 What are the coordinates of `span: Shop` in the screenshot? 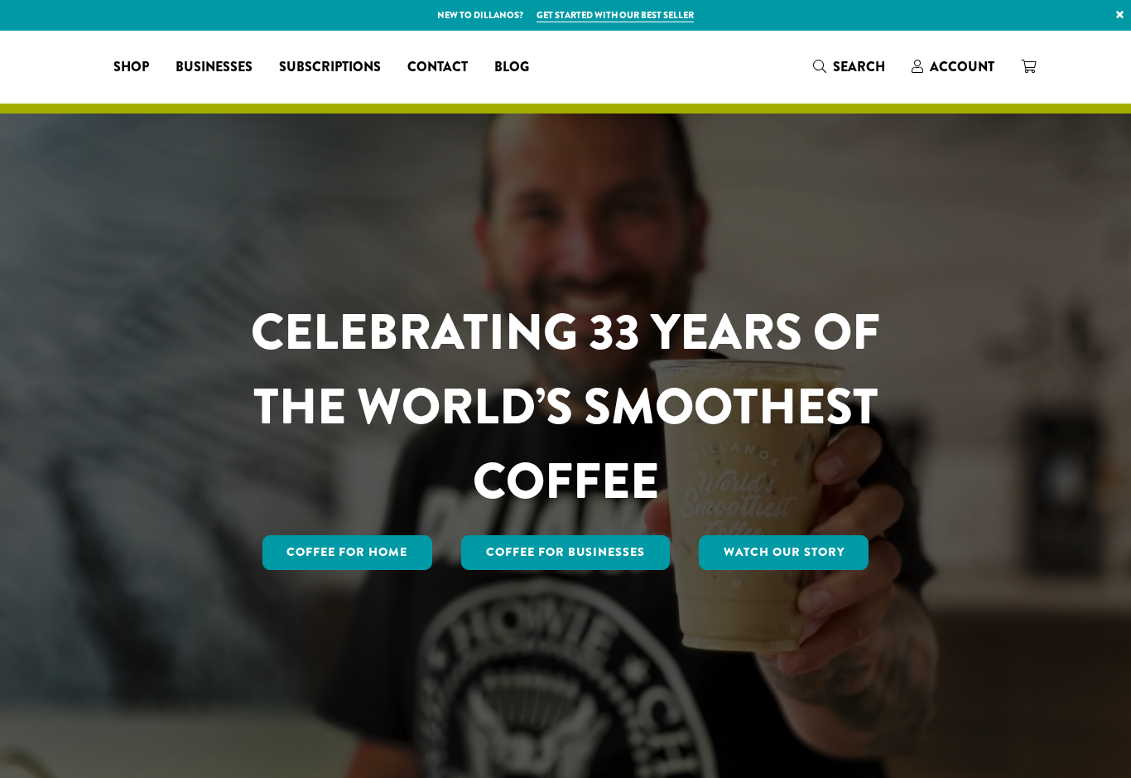 It's located at (131, 67).